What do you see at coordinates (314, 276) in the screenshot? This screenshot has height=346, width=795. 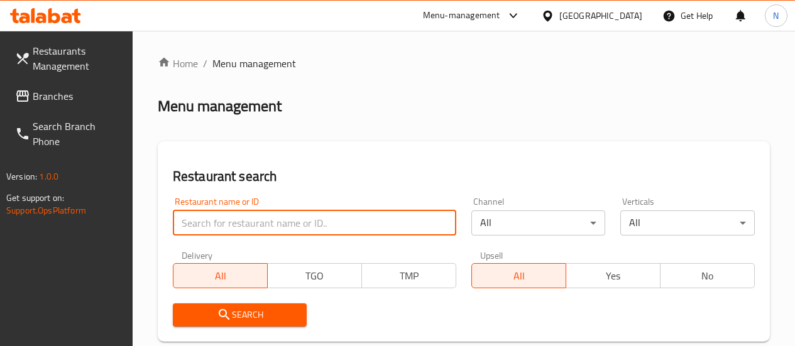 I see `button: TGO` at bounding box center [314, 276].